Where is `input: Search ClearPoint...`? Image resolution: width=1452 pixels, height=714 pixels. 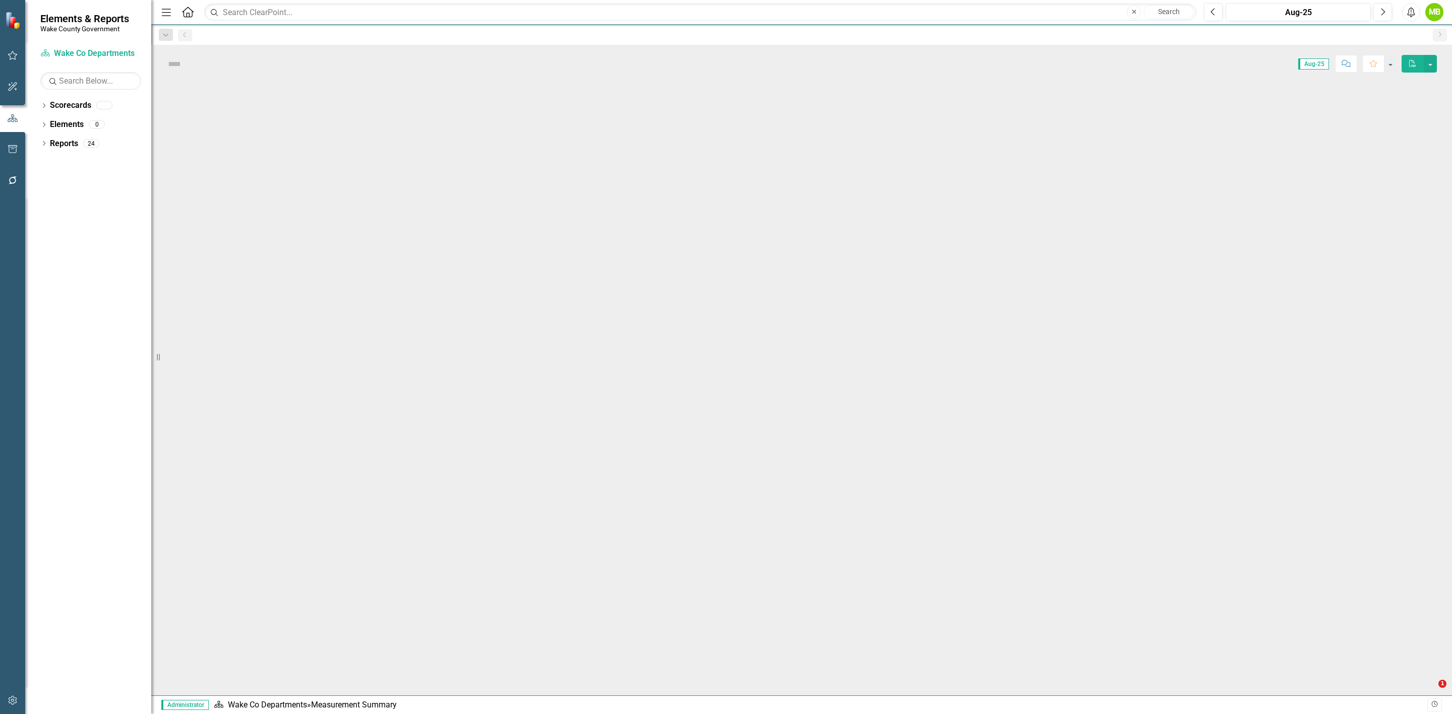
input: Search ClearPoint... is located at coordinates (700, 12).